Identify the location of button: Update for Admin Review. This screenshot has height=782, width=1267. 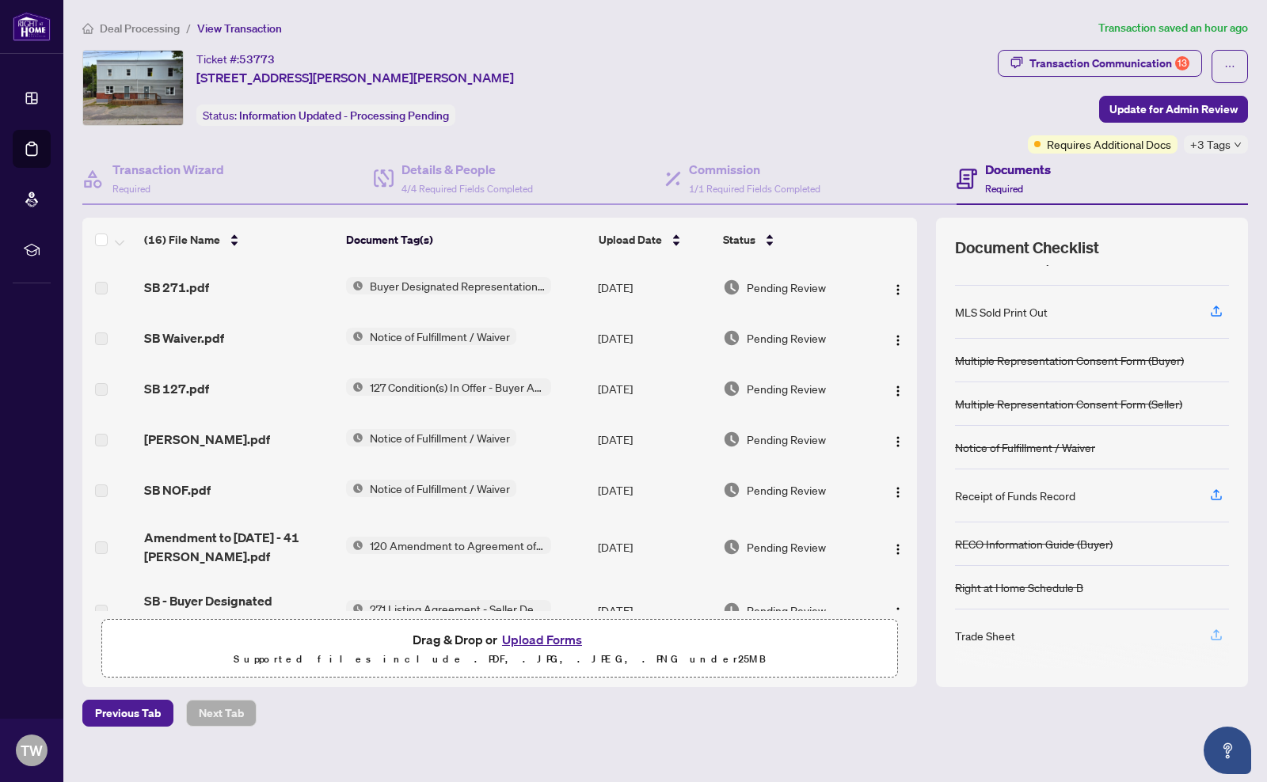
(1174, 109).